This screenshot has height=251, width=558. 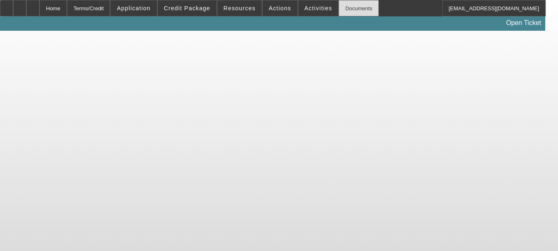 What do you see at coordinates (239, 8) in the screenshot?
I see `button: Resources` at bounding box center [239, 8].